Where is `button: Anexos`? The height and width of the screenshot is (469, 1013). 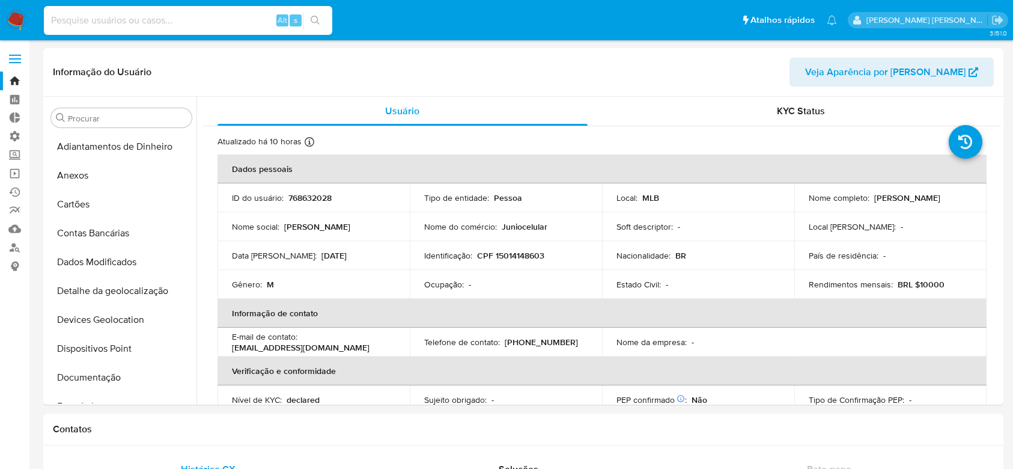 button: Anexos is located at coordinates (121, 175).